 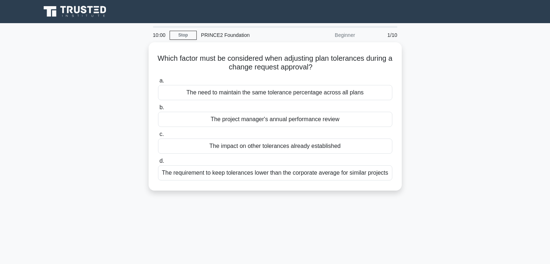 What do you see at coordinates (275, 119) in the screenshot?
I see `div: The project manager's annual performance review` at bounding box center [275, 119].